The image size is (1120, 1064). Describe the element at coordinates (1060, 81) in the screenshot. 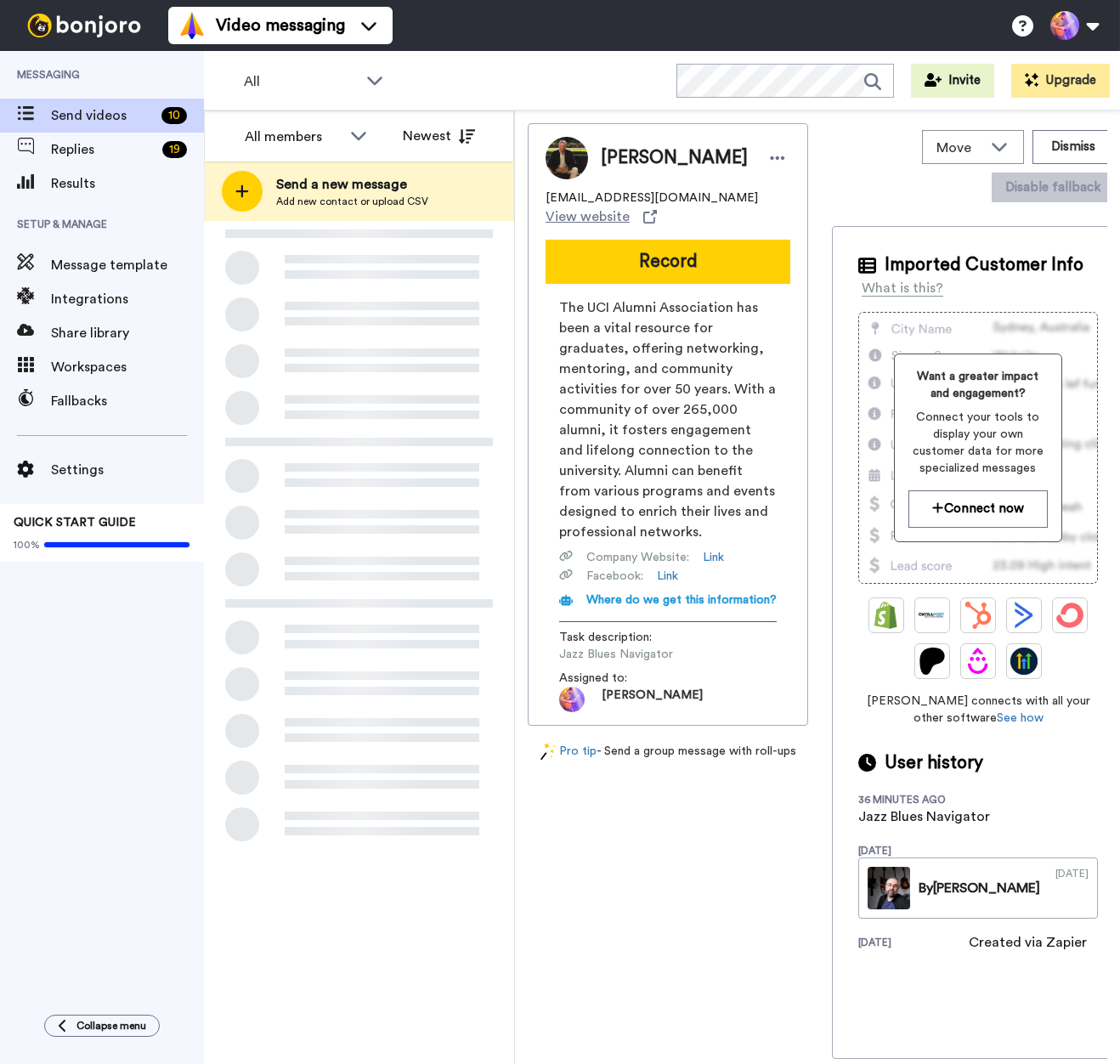

I see `button: Upgrade` at that location.